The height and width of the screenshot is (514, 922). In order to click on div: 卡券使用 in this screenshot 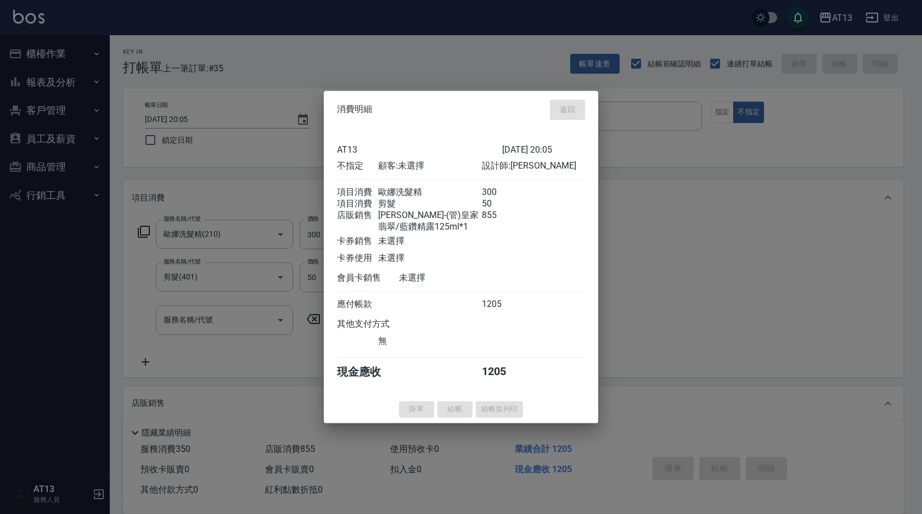, I will do `click(357, 258)`.